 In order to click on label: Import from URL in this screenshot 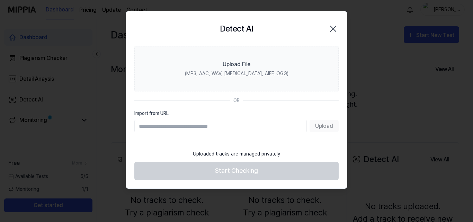, I will do `click(237, 113)`.